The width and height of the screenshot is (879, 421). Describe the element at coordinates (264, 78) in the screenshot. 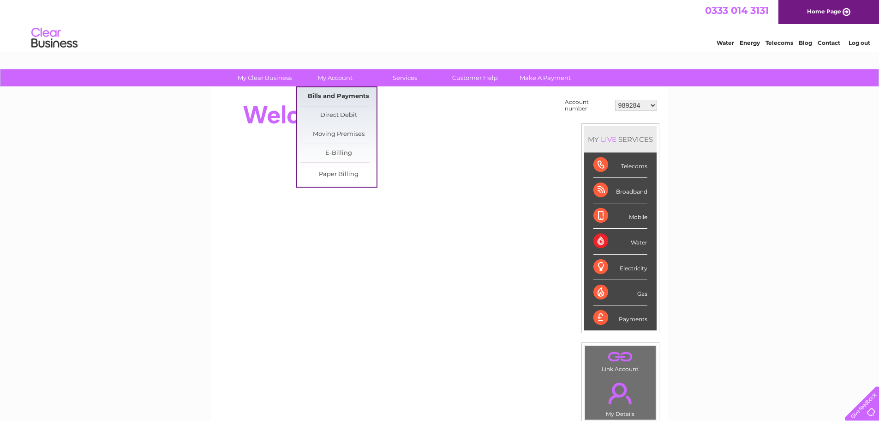

I see `a: My Clear Business` at that location.